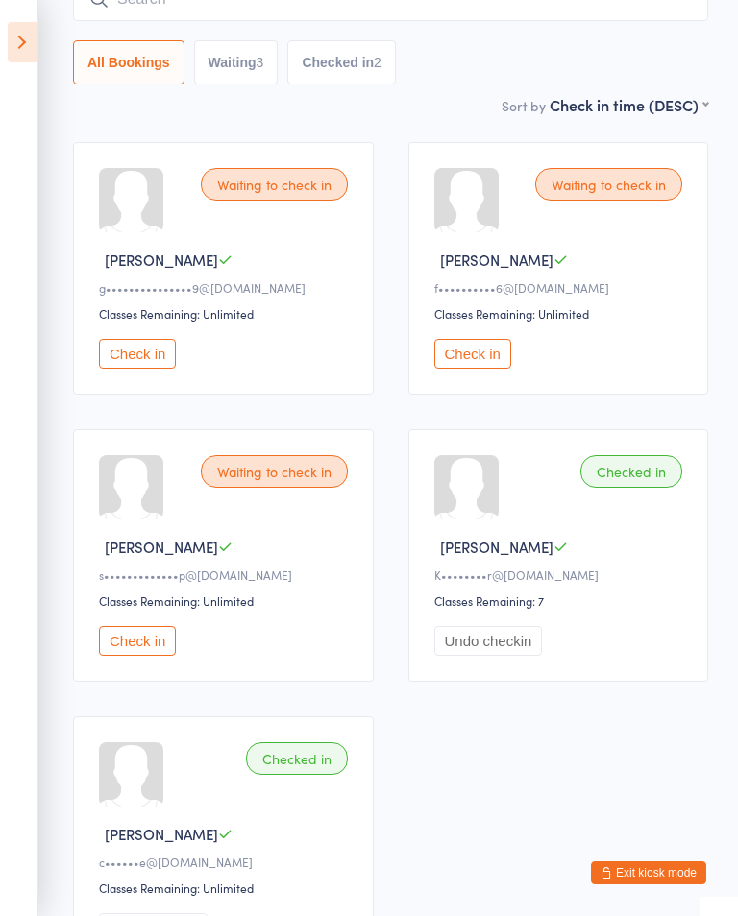 This screenshot has width=738, height=916. What do you see at coordinates (628, 105) in the screenshot?
I see `div: Check in time (DESC)` at bounding box center [628, 105].